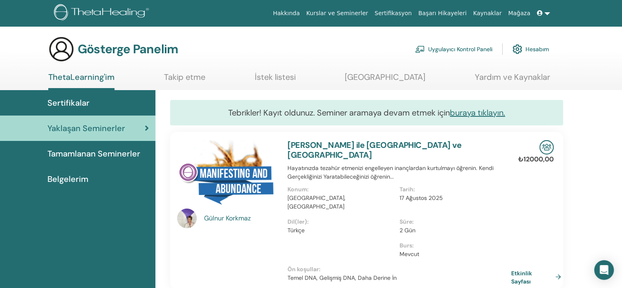  Describe the element at coordinates (393, 13) in the screenshot. I see `font: Sertifikasyon` at that location.